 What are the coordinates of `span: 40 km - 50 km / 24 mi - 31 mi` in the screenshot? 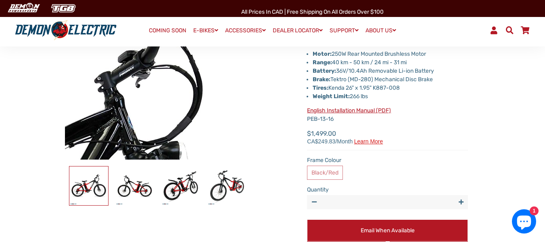 It's located at (359, 62).